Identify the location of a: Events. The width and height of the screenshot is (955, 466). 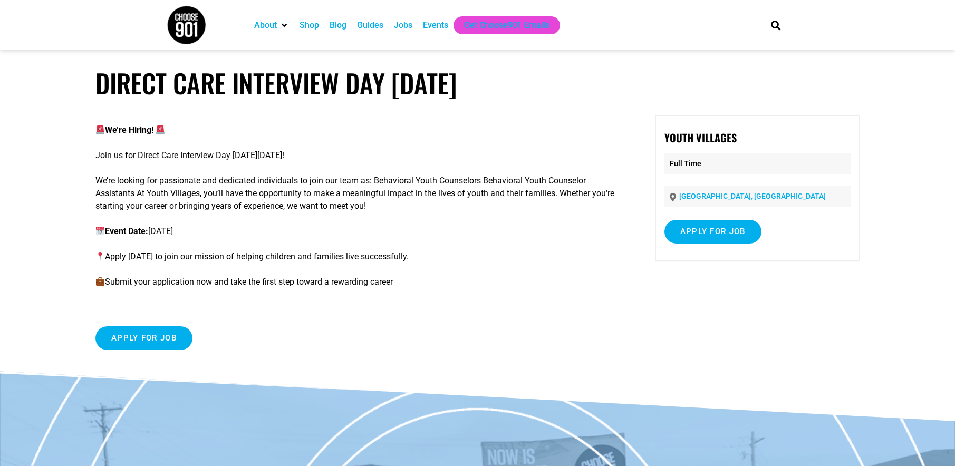
(435, 25).